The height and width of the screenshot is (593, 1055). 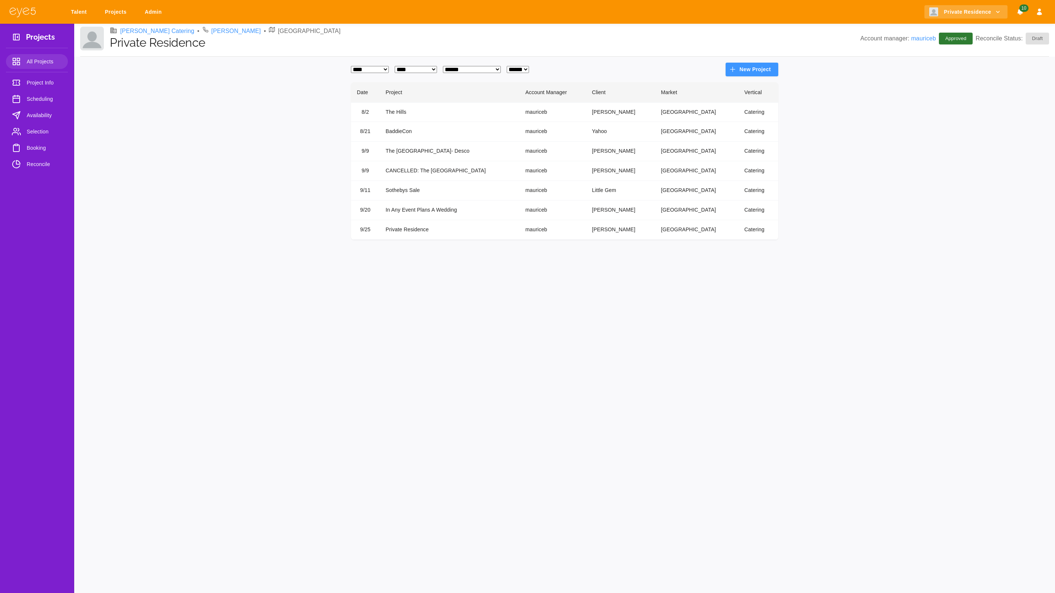 I want to click on img: eye5, so click(x=23, y=12).